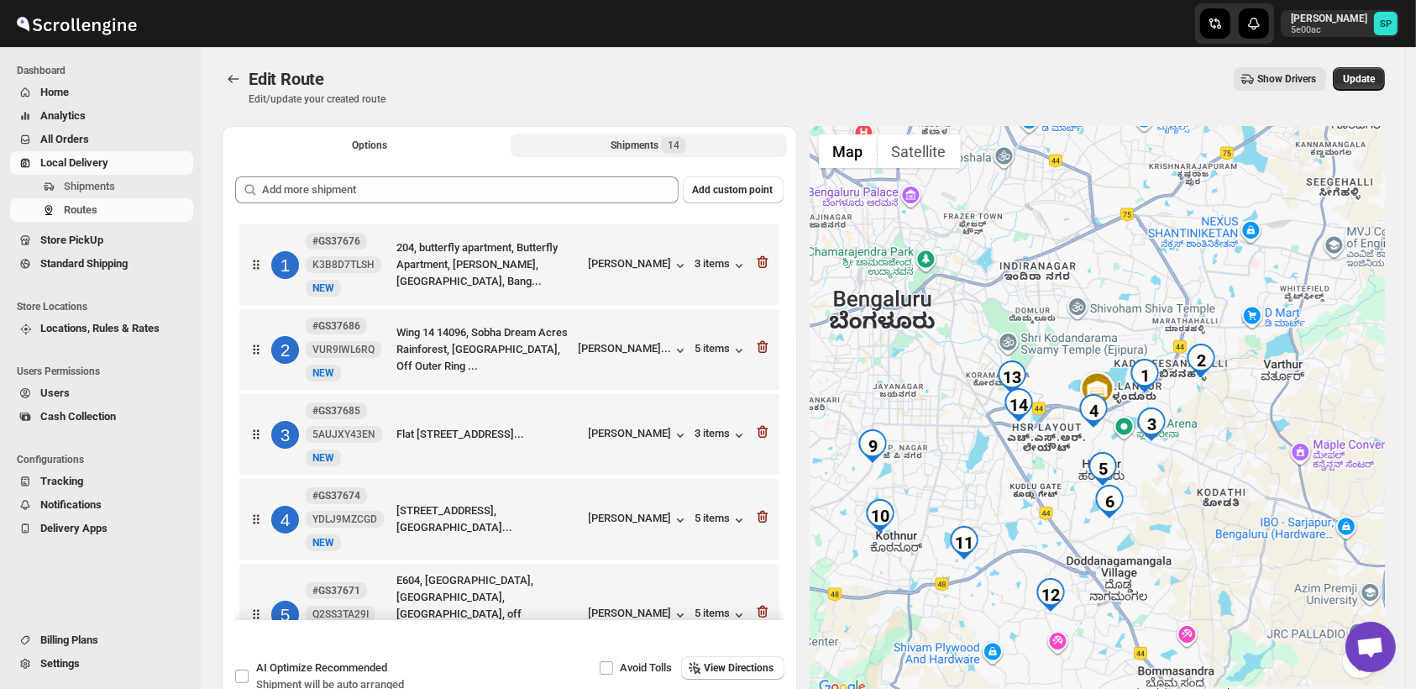 This screenshot has width=1416, height=689. I want to click on span: Store Locations, so click(105, 307).